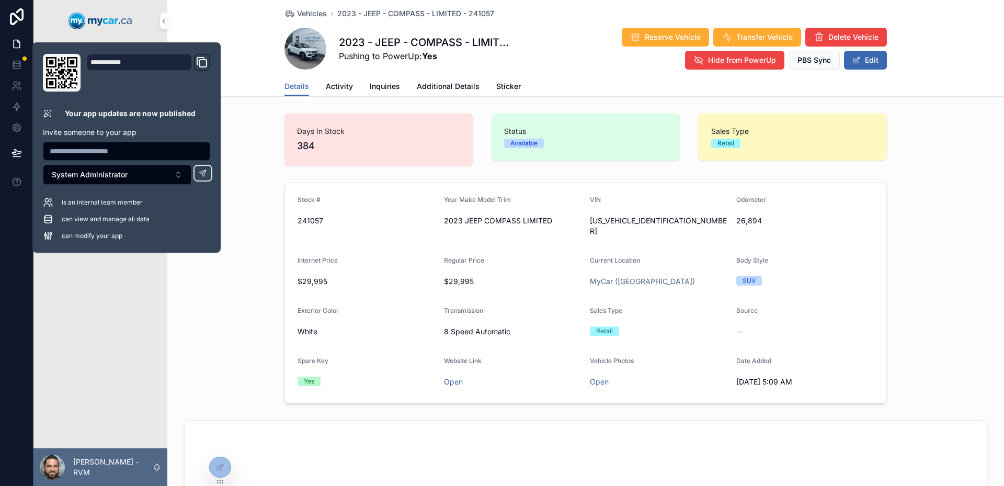 The image size is (1004, 486). What do you see at coordinates (429, 56) in the screenshot?
I see `strong: Yes` at bounding box center [429, 56].